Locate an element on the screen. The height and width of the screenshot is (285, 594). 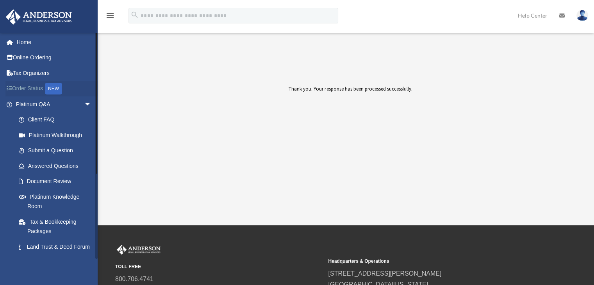
a: Platinum Walkthrough is located at coordinates (57, 135).